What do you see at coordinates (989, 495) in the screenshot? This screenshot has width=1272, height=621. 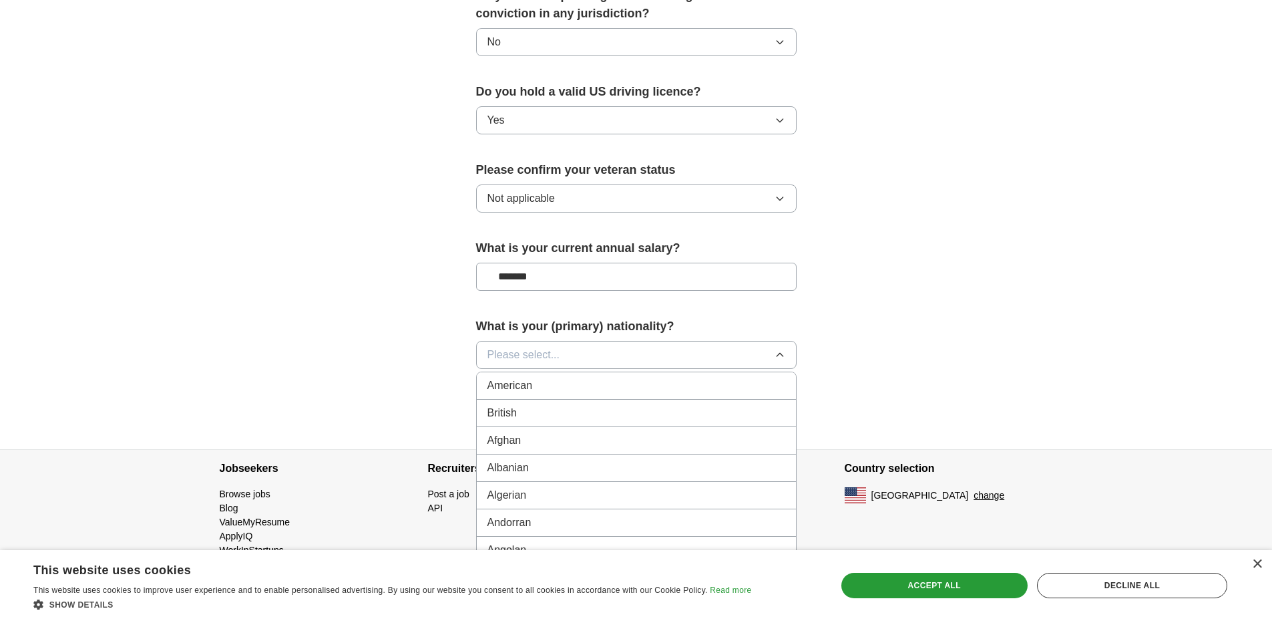 I see `button: change` at bounding box center [989, 495].